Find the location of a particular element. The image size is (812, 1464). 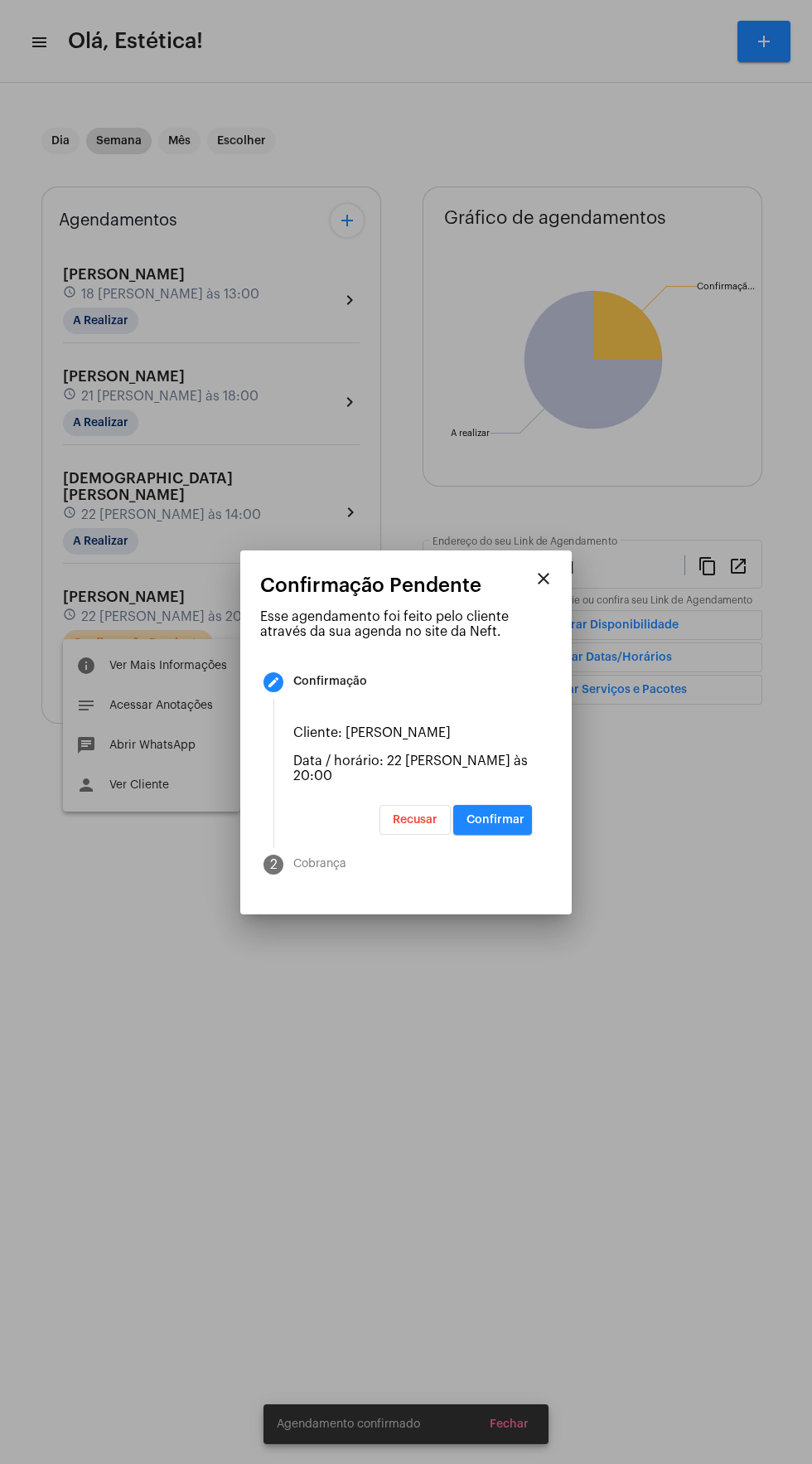

span: 2 is located at coordinates (274, 865).